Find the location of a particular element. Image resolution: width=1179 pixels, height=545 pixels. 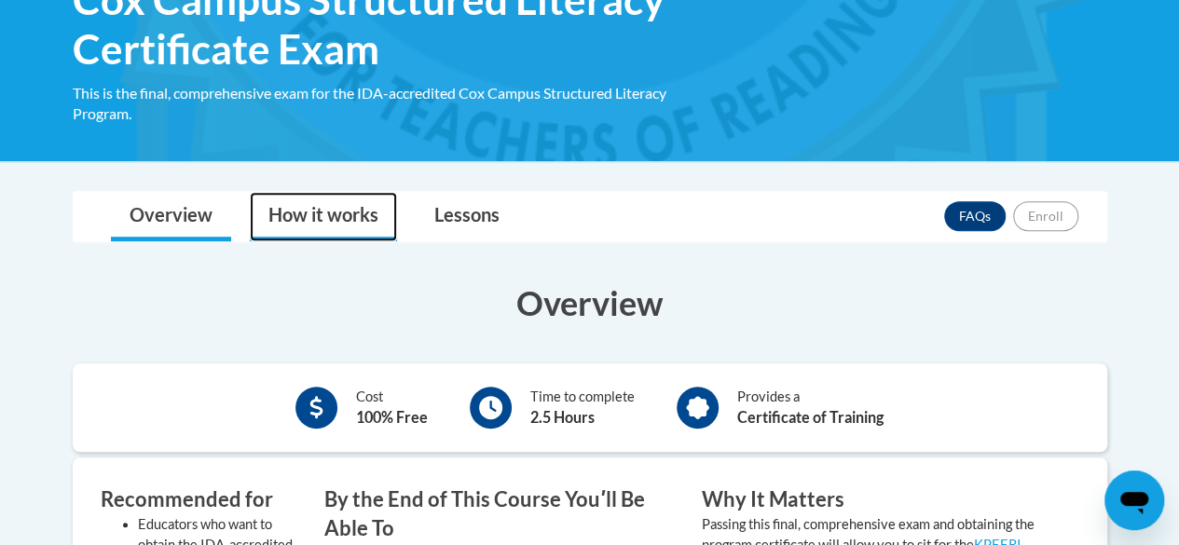

a: FAQs is located at coordinates (975, 216).